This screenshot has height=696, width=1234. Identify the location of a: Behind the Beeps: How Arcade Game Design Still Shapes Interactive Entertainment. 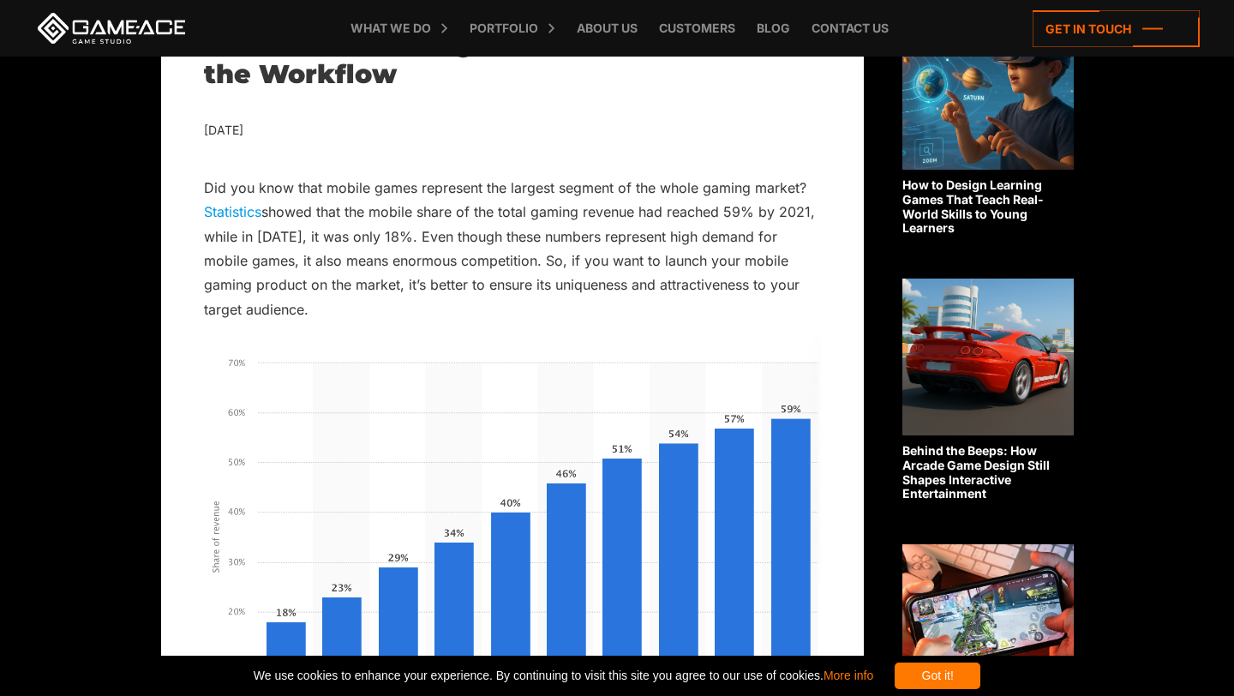
(988, 390).